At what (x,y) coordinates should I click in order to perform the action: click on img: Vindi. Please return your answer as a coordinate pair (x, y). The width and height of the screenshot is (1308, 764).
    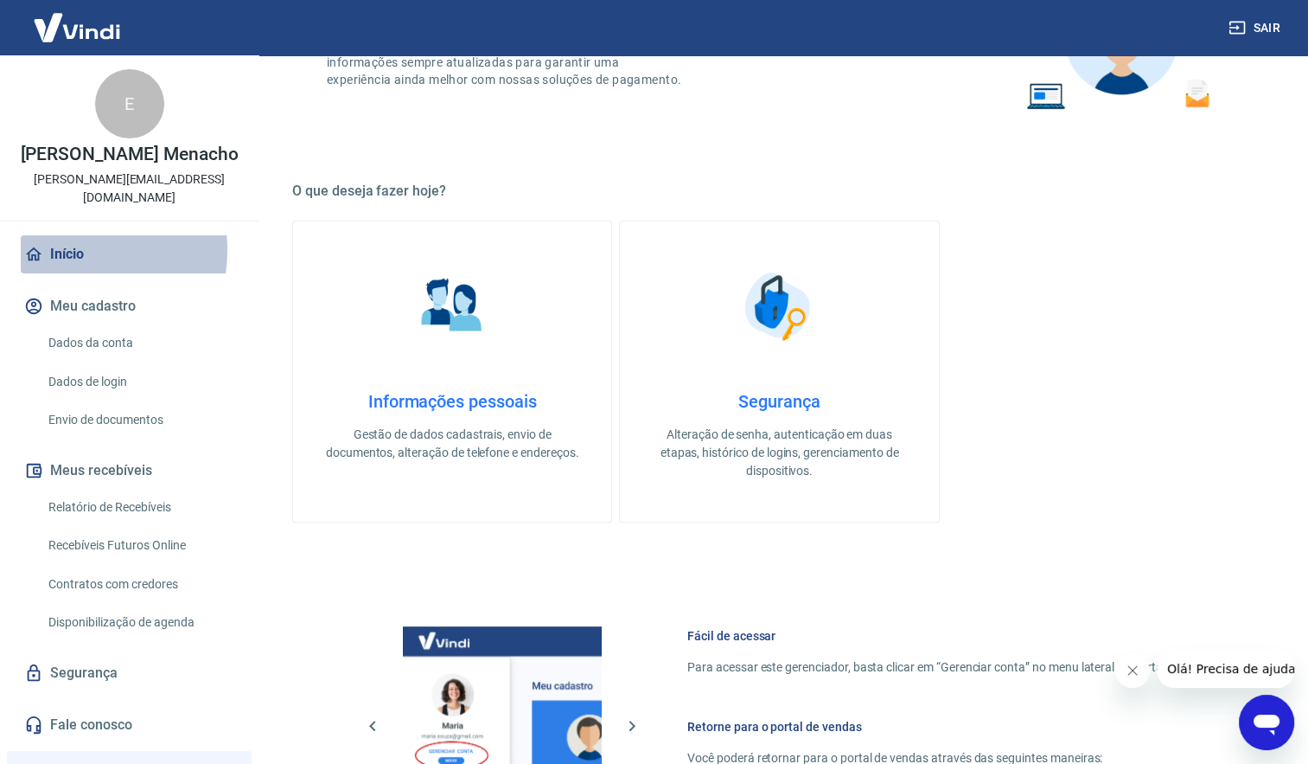
    Looking at the image, I should click on (77, 27).